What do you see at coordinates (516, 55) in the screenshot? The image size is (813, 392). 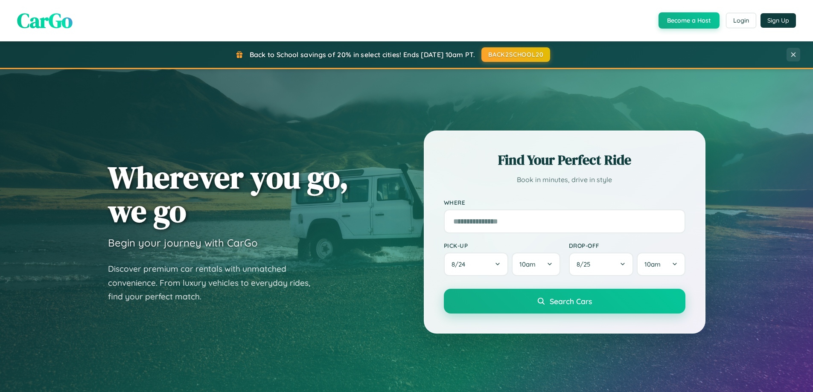 I see `button: BACK2SCHOOL20` at bounding box center [516, 55].